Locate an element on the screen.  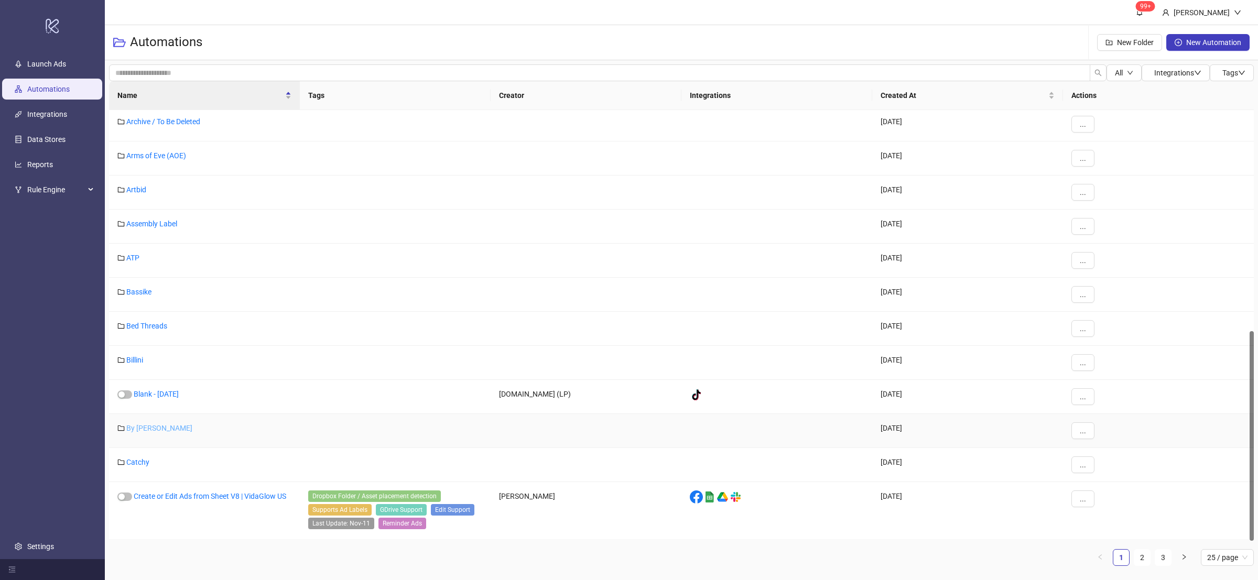
li: 3 is located at coordinates (1163, 558).